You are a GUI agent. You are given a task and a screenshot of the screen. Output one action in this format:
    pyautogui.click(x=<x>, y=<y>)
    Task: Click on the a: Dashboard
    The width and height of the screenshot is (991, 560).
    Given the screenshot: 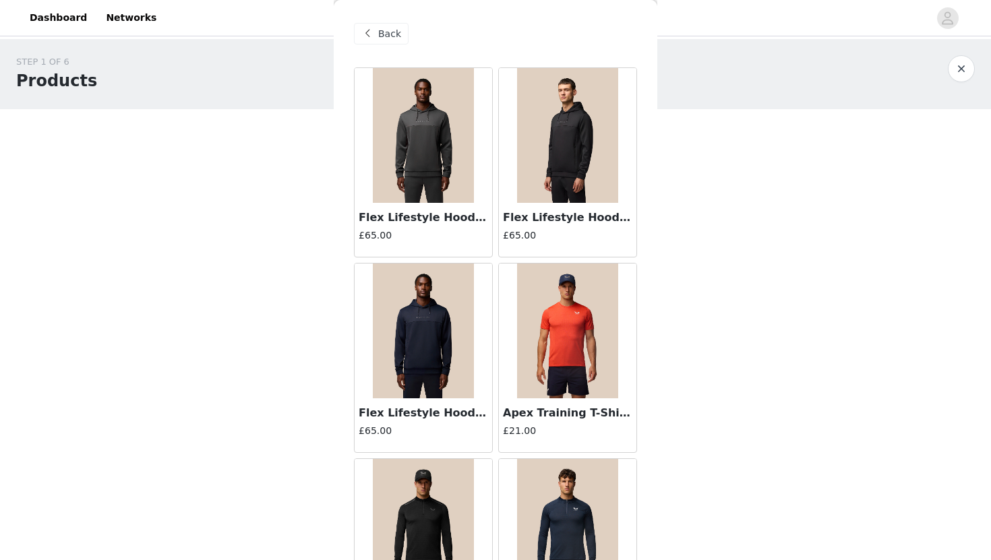 What is the action you would take?
    pyautogui.click(x=58, y=18)
    